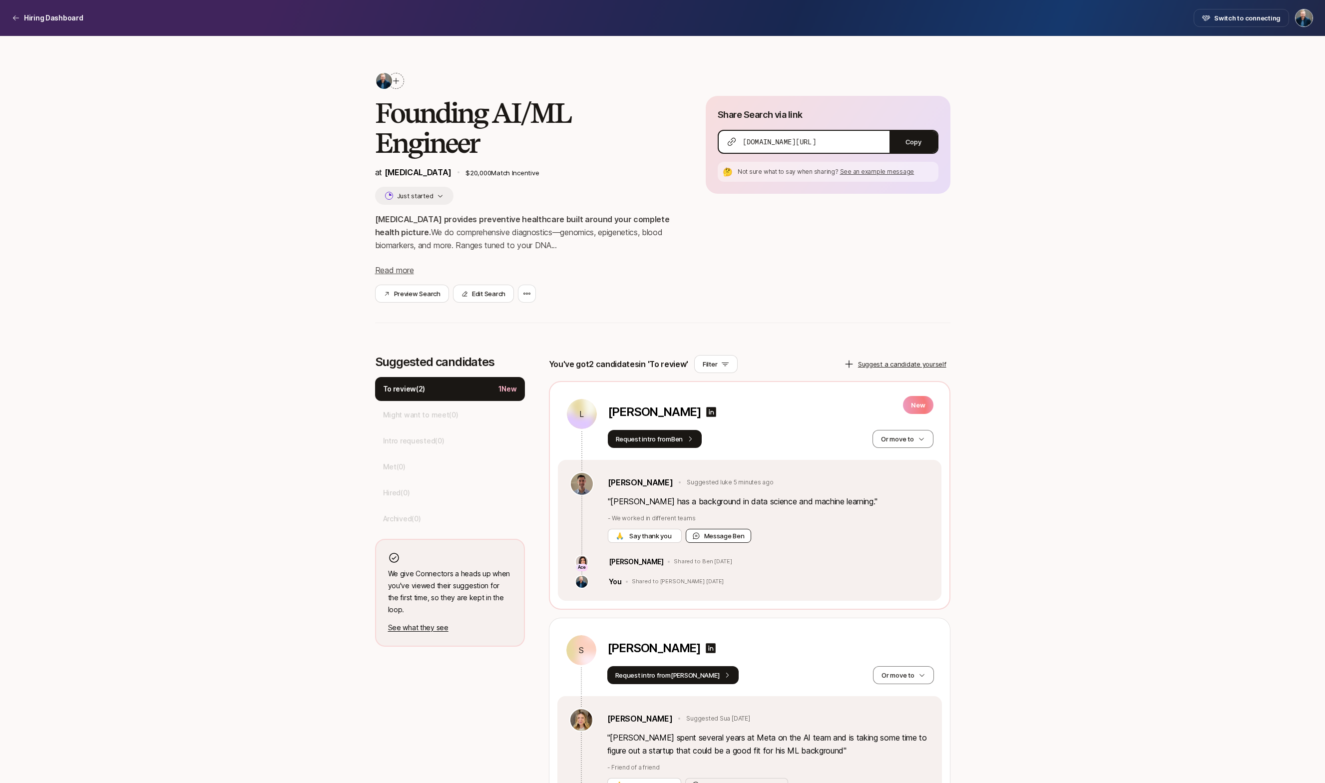  I want to click on button: Filter, so click(716, 364).